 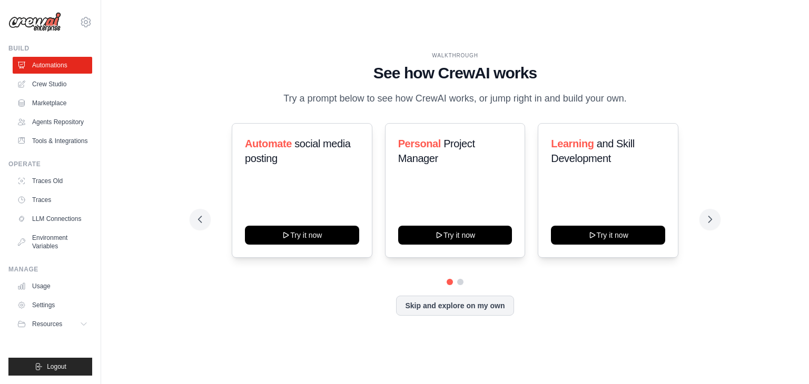 I want to click on a: Marketplace, so click(x=52, y=103).